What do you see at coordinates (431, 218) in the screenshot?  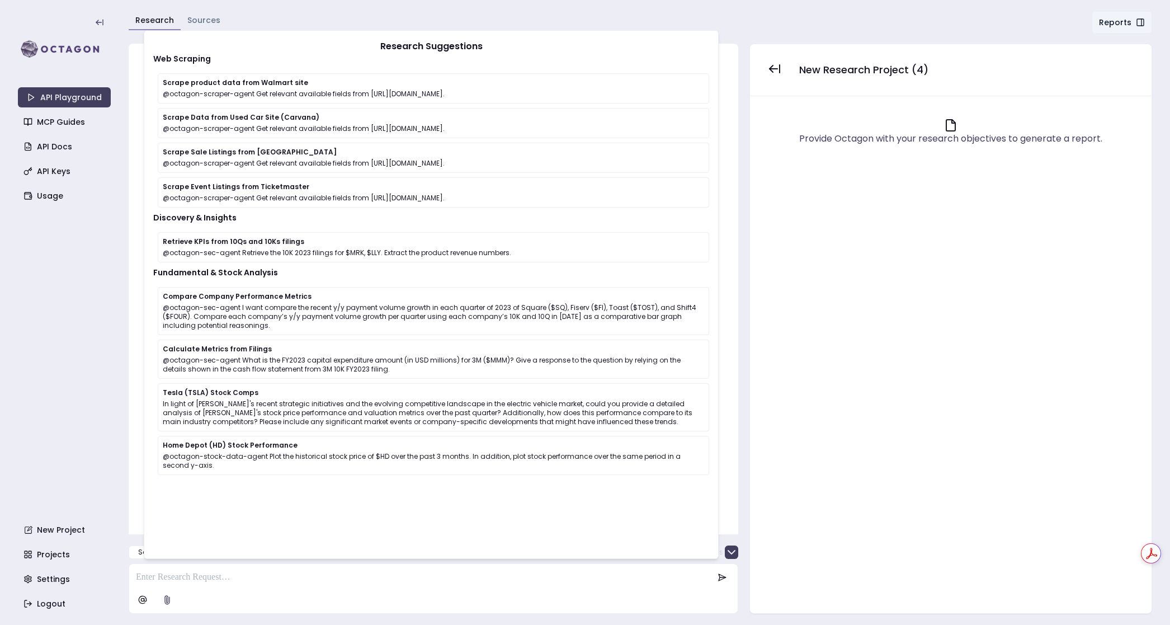 I see `p: Discovery & Insights` at bounding box center [431, 218].